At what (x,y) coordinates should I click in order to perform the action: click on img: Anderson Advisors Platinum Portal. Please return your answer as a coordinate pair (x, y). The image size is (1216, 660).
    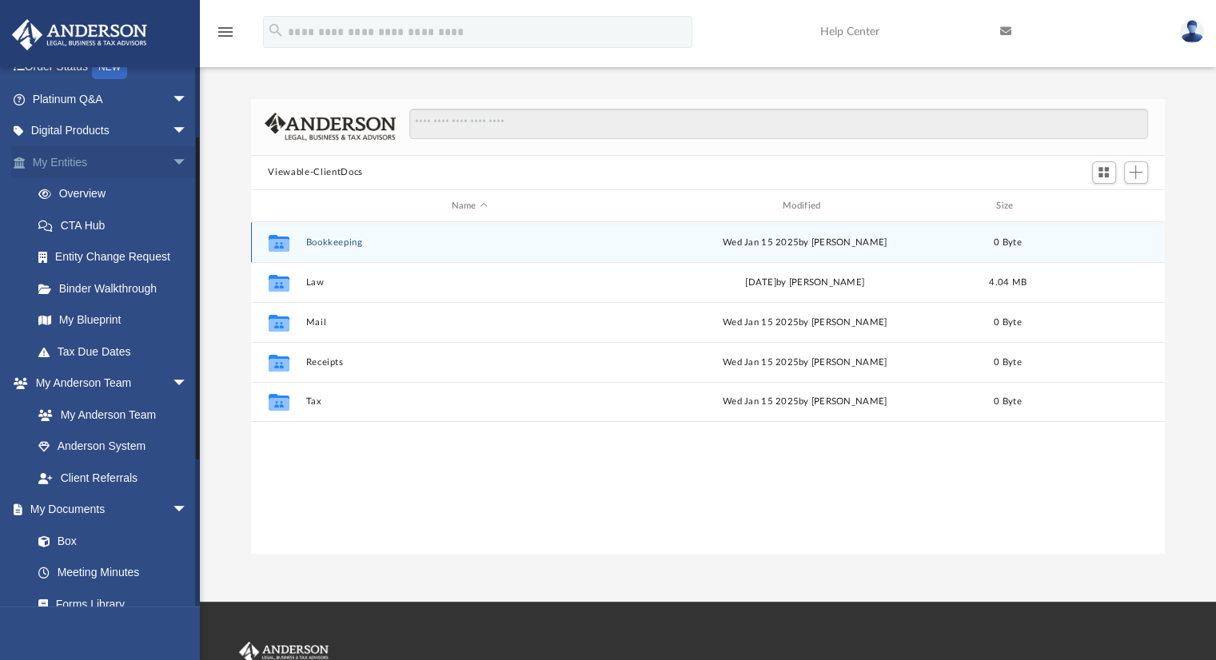
    Looking at the image, I should click on (79, 34).